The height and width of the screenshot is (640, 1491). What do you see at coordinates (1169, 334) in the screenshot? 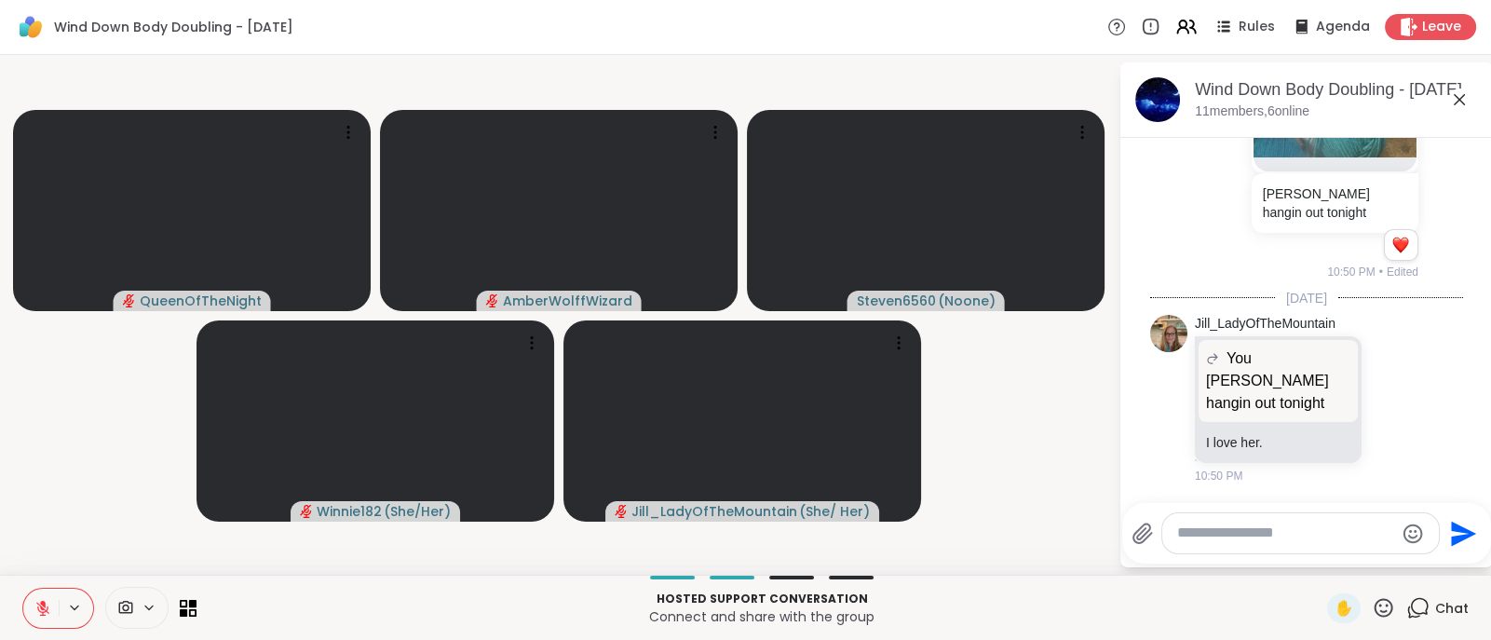
I see `img: https://sharewell-space-live.sfo3.digitaloceanspaces.com/user-generated/2564abe4-c444-4046-864b-7...` at bounding box center [1169, 334].